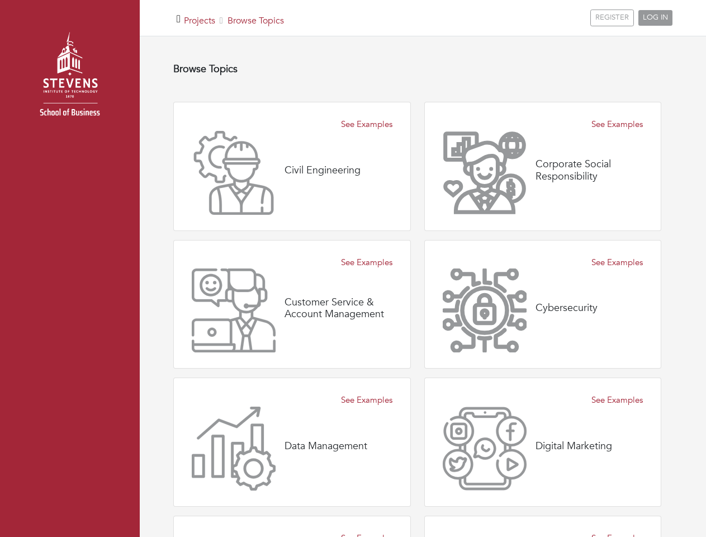 Image resolution: width=706 pixels, height=537 pixels. What do you see at coordinates (338, 308) in the screenshot?
I see `h4: Customer Service & Account Management` at bounding box center [338, 308].